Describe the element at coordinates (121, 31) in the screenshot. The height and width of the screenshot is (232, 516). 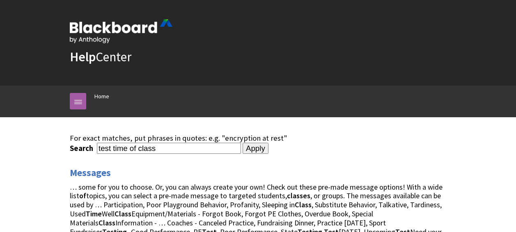
I see `img: Blackboard by Anthology` at that location.